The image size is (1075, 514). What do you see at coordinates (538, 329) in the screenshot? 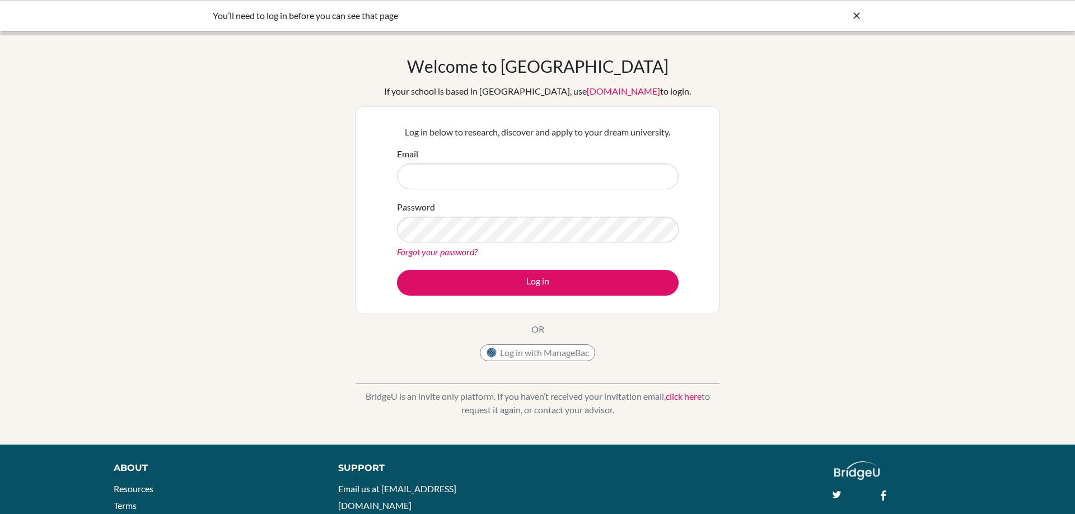
I see `p: OR` at bounding box center [538, 329].